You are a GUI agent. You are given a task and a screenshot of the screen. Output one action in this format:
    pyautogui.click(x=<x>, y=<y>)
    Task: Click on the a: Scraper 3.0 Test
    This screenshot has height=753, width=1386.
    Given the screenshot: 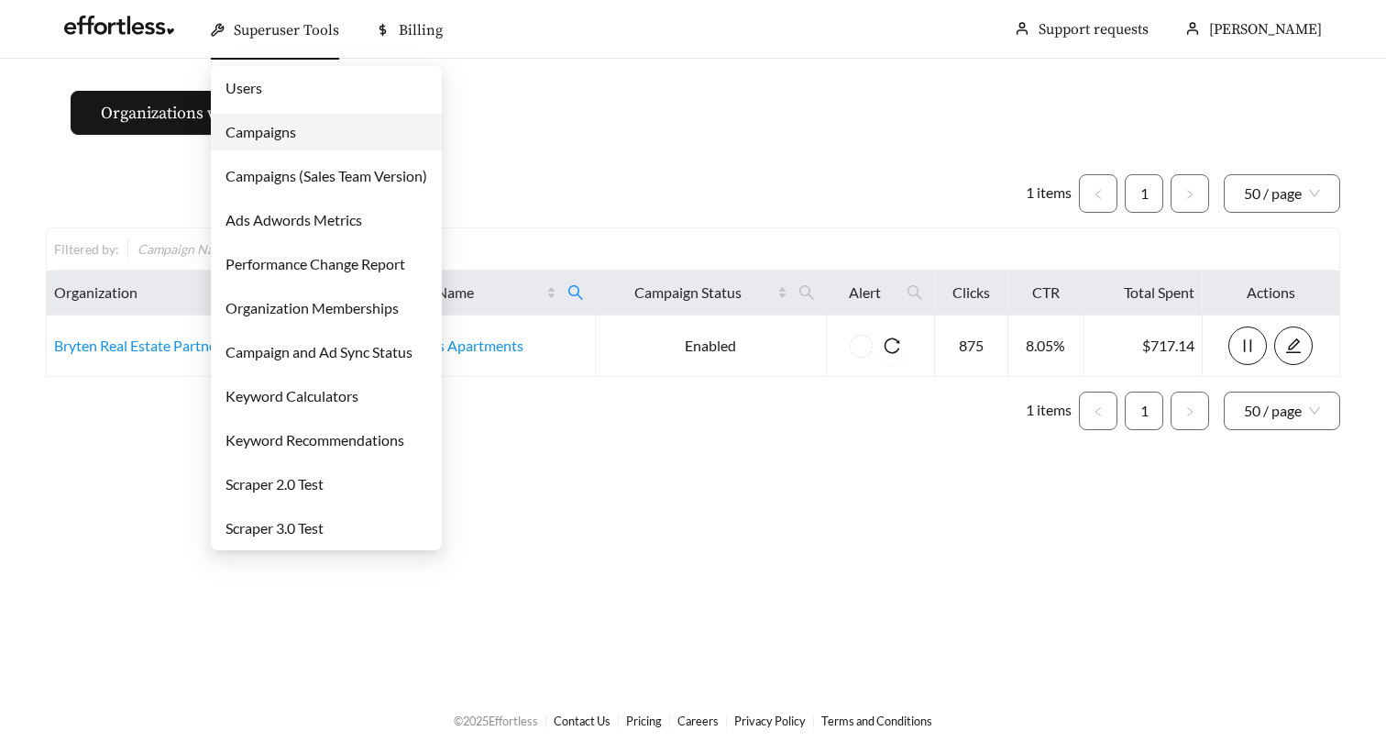 What is the action you would take?
    pyautogui.click(x=274, y=527)
    